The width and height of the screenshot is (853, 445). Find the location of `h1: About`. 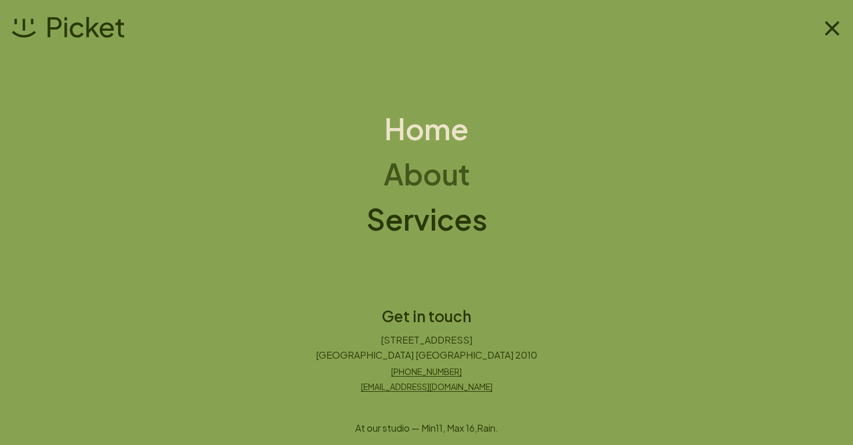

h1: About is located at coordinates (426, 174).